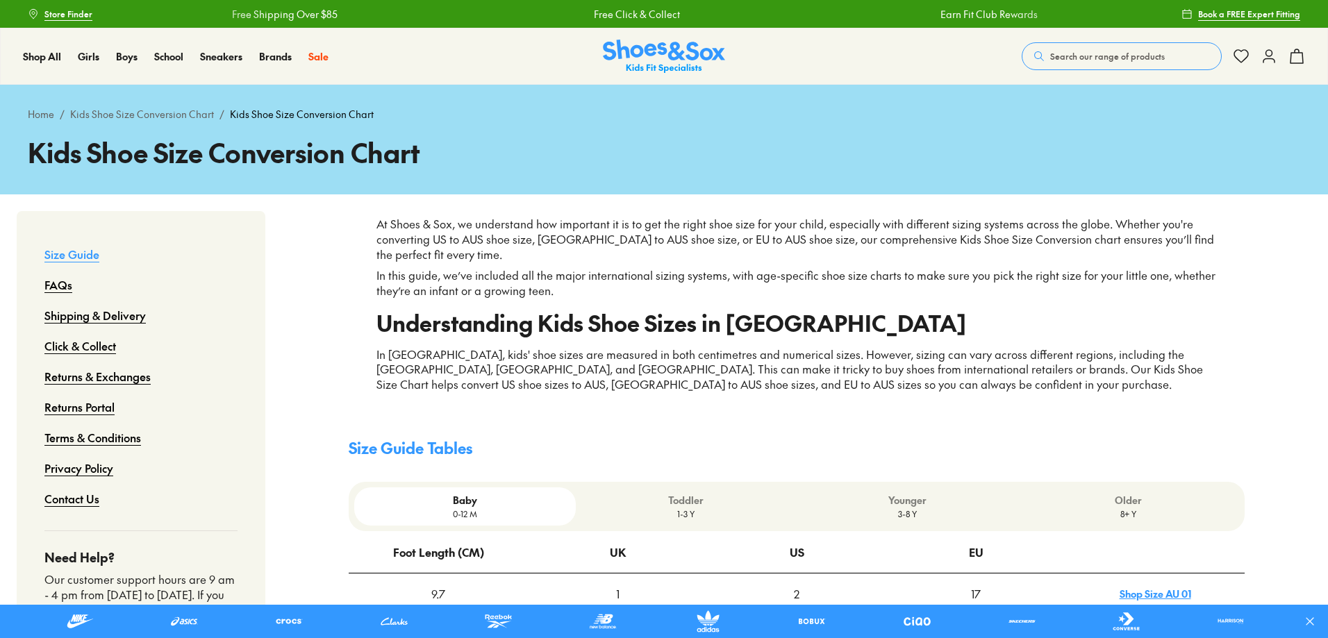  What do you see at coordinates (60, 14) in the screenshot?
I see `a: Store Finder` at bounding box center [60, 14].